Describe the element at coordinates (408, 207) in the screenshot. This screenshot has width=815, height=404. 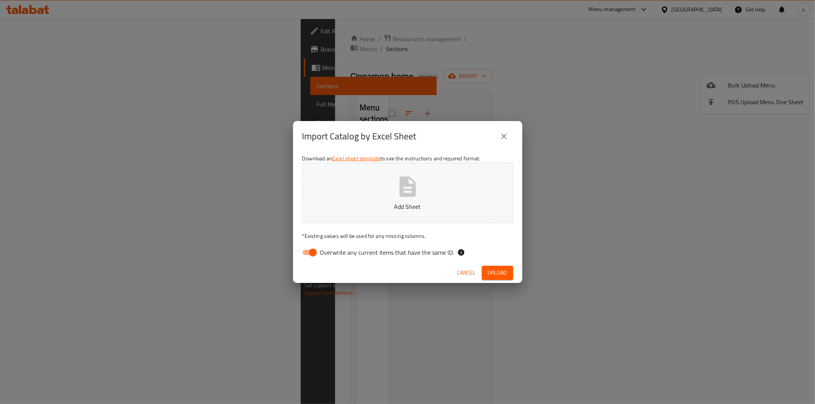
I see `div: Download an to see the instructions and required format.` at that location.